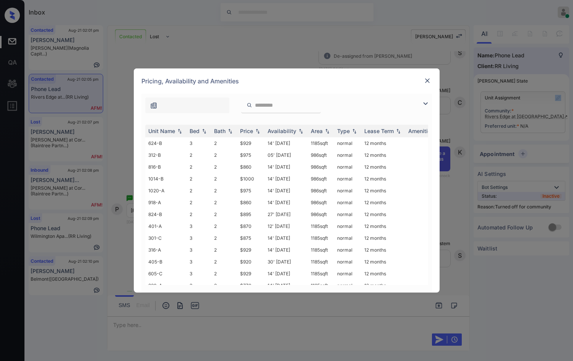  I want to click on div: Pricing, Availability and Amenities, so click(287, 81).